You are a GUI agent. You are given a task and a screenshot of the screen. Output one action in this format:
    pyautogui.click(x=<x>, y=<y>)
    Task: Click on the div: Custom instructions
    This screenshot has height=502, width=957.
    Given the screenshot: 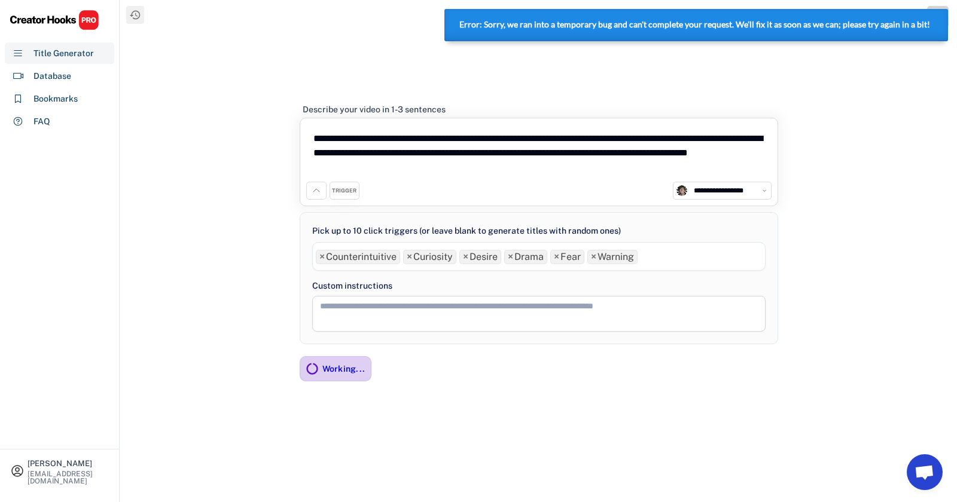 What is the action you would take?
    pyautogui.click(x=539, y=286)
    